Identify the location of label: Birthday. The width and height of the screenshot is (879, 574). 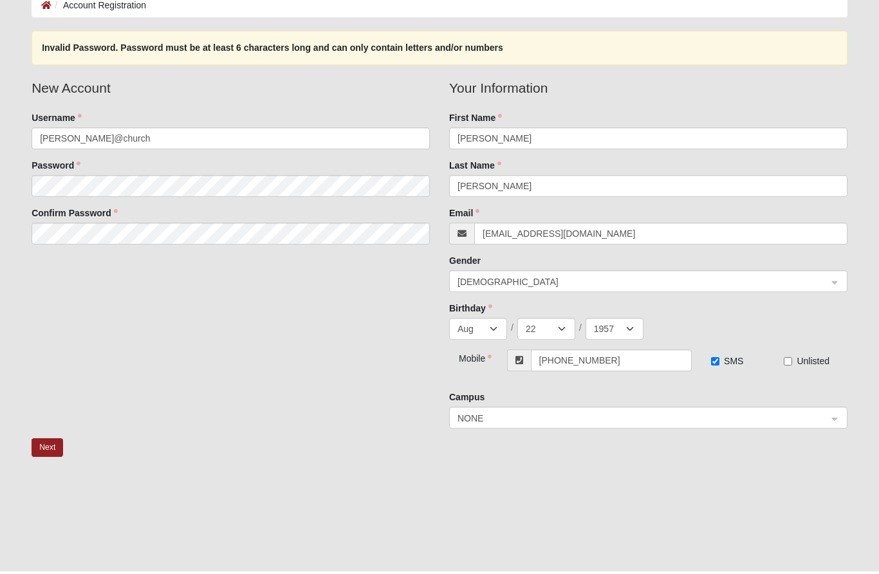
(470, 311).